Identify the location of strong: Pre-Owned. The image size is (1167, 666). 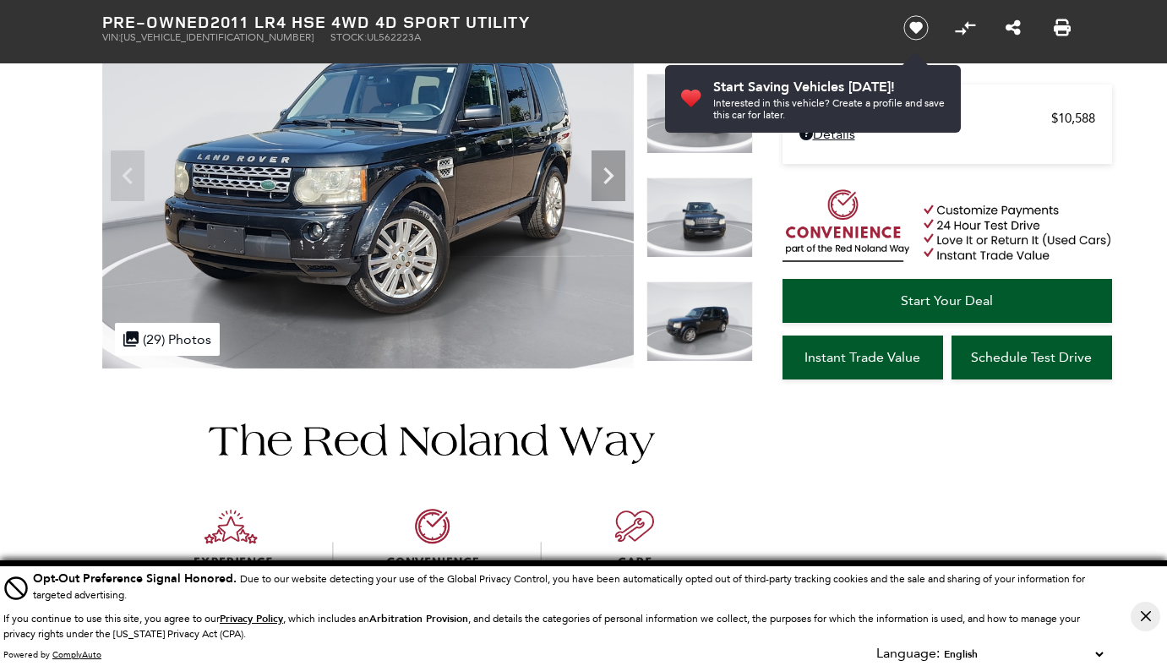
(156, 21).